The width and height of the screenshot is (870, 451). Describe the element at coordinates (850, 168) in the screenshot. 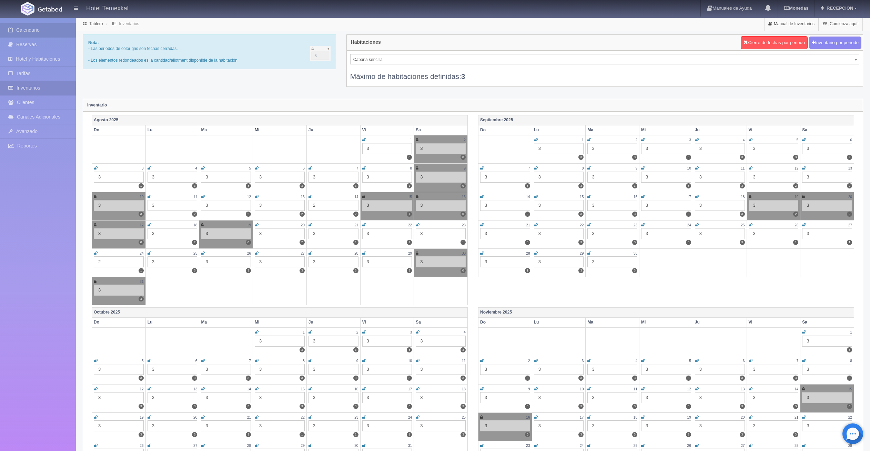

I see `small: 13` at that location.